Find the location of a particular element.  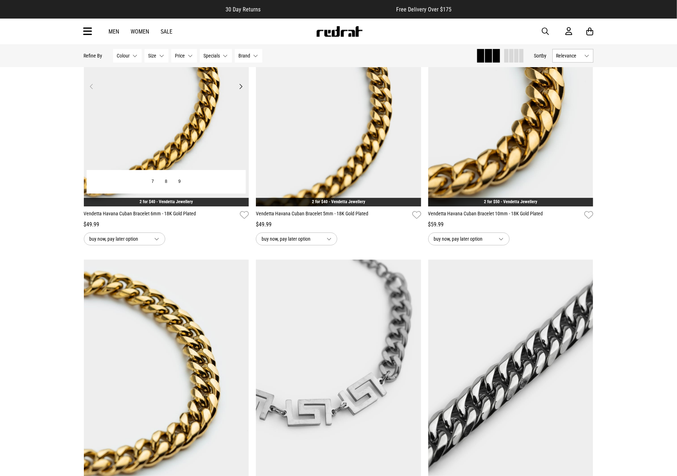

button: 9 is located at coordinates (180, 182).